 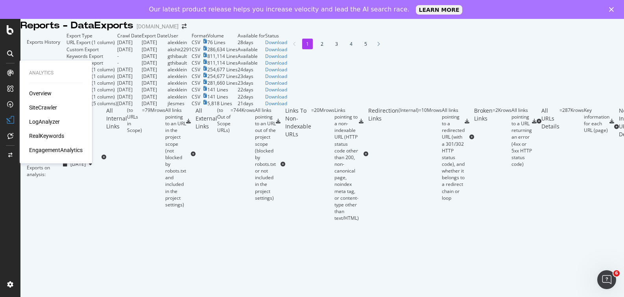 I want to click on div: Links pointing to a non-indexable URL (HTTP status code other than 200, non-canonical page, noind..., so click(x=347, y=164).